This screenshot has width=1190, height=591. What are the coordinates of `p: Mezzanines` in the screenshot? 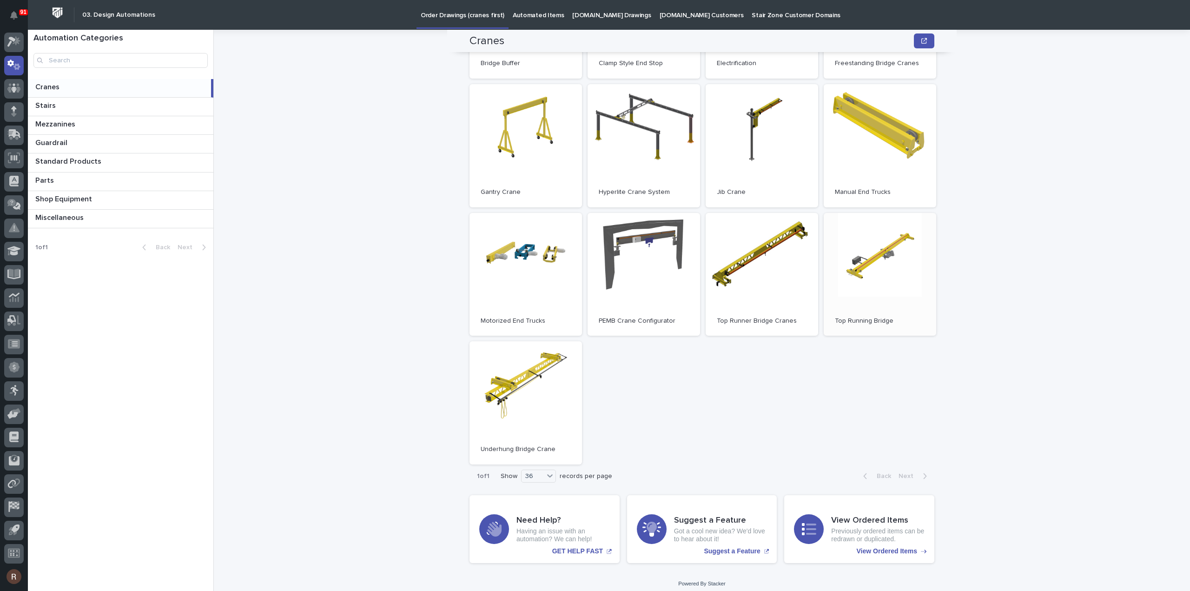 It's located at (56, 123).